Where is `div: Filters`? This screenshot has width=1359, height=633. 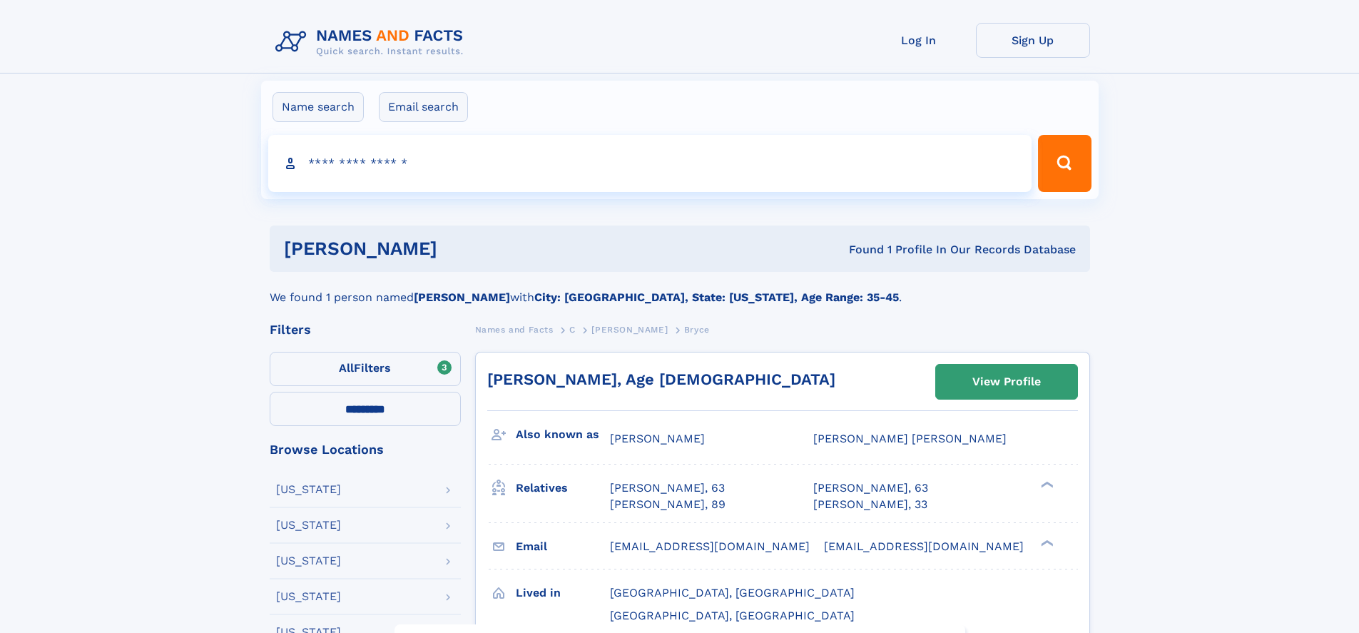 div: Filters is located at coordinates (365, 330).